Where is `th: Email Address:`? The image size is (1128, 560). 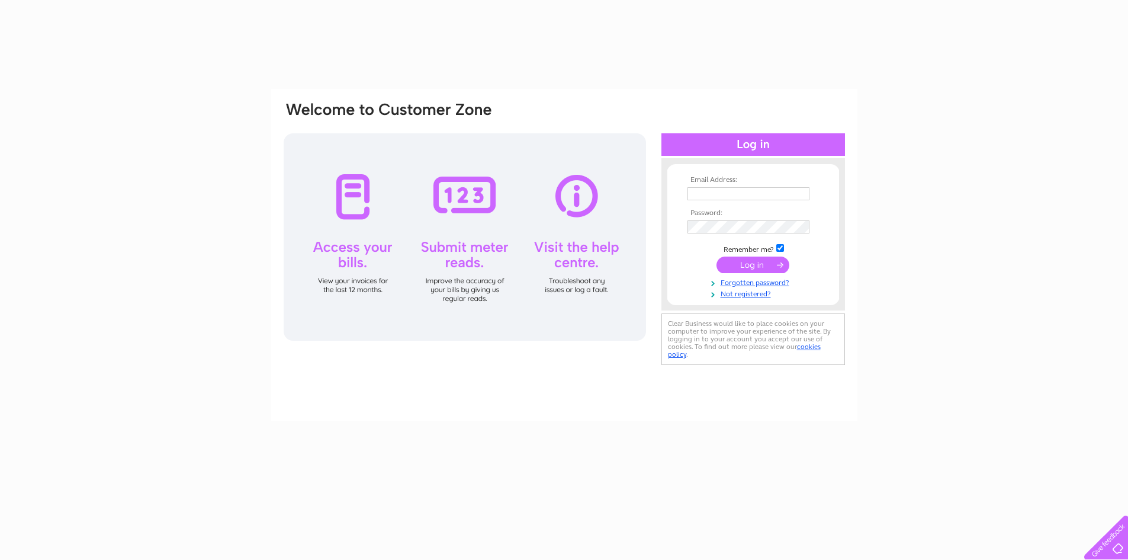
th: Email Address: is located at coordinates (753, 180).